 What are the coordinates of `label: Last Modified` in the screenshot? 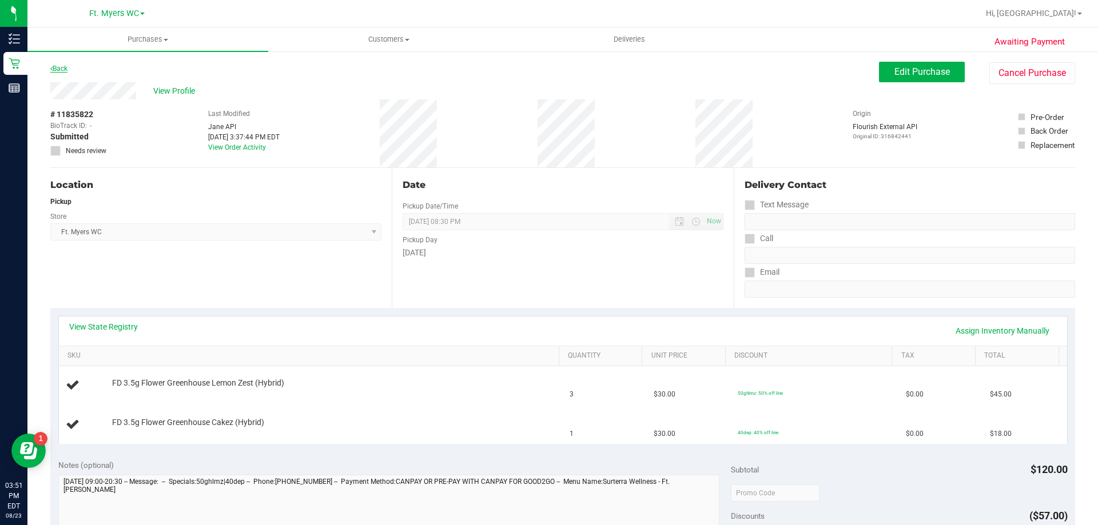 It's located at (229, 114).